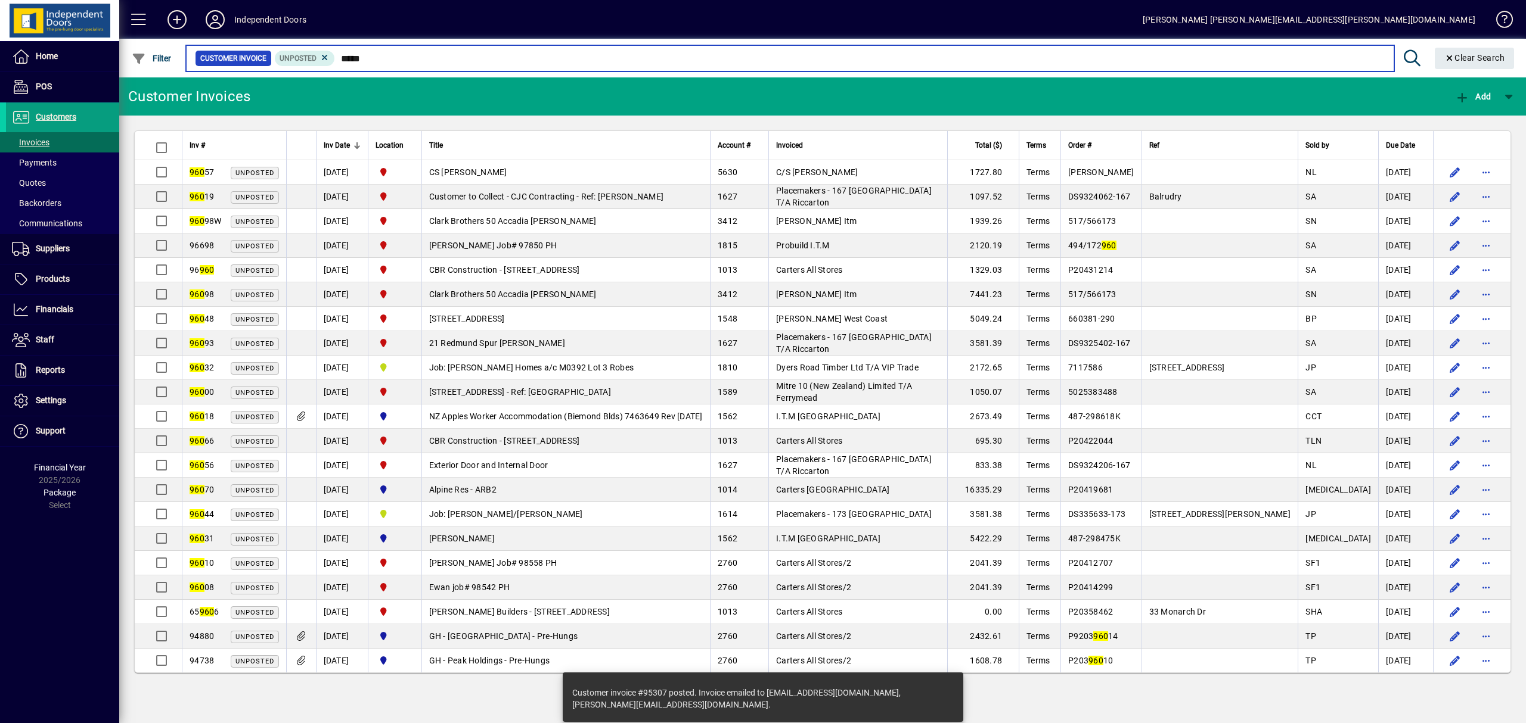  Describe the element at coordinates (47, 223) in the screenshot. I see `span: Communications` at that location.